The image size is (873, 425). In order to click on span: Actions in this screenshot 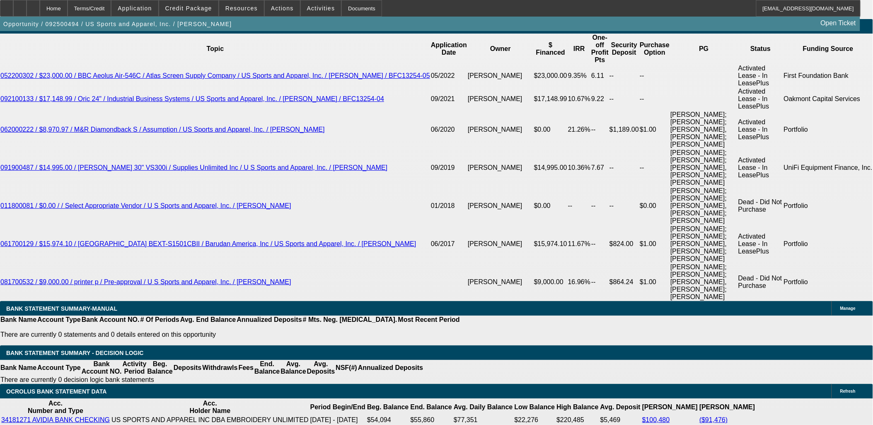, I will do `click(282, 8)`.